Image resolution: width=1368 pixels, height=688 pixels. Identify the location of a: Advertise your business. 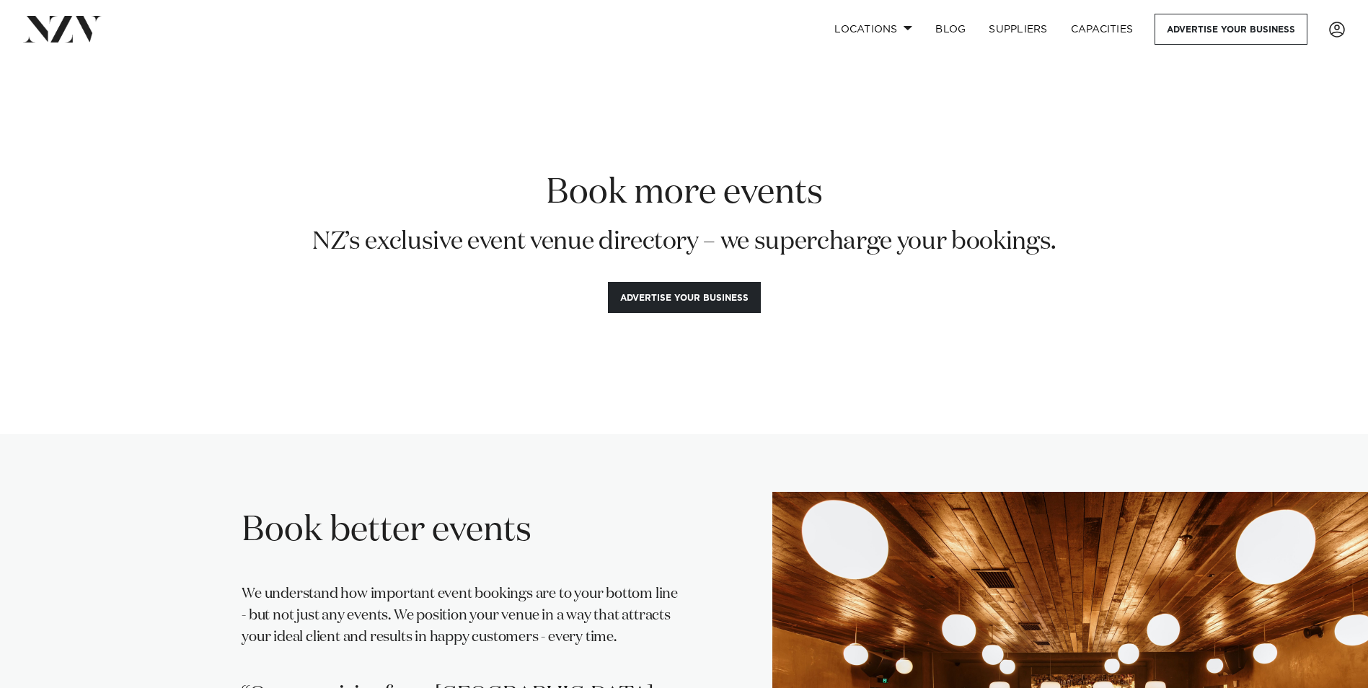
(1231, 29).